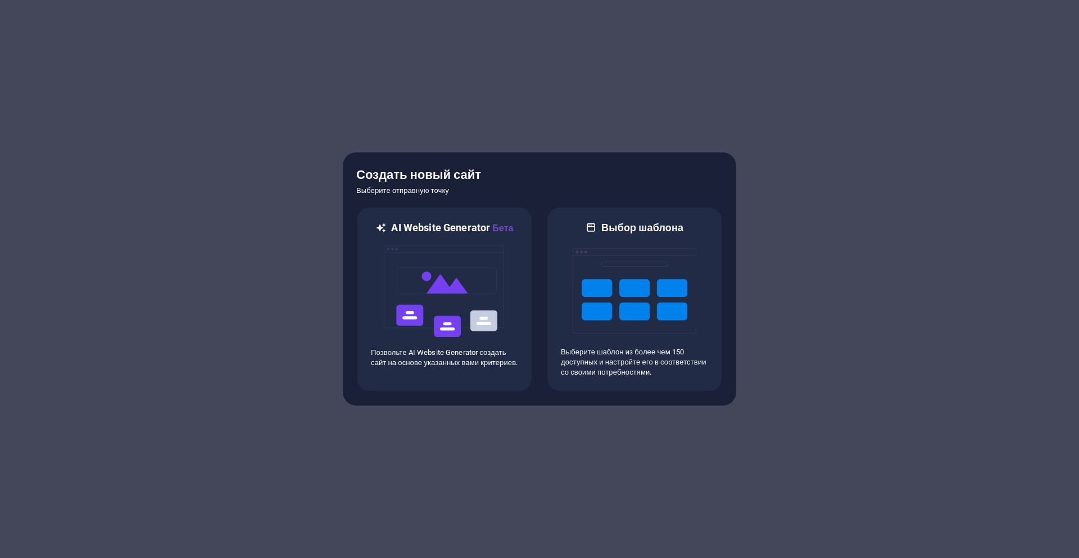  What do you see at coordinates (501, 228) in the screenshot?
I see `span: Бета` at bounding box center [501, 228].